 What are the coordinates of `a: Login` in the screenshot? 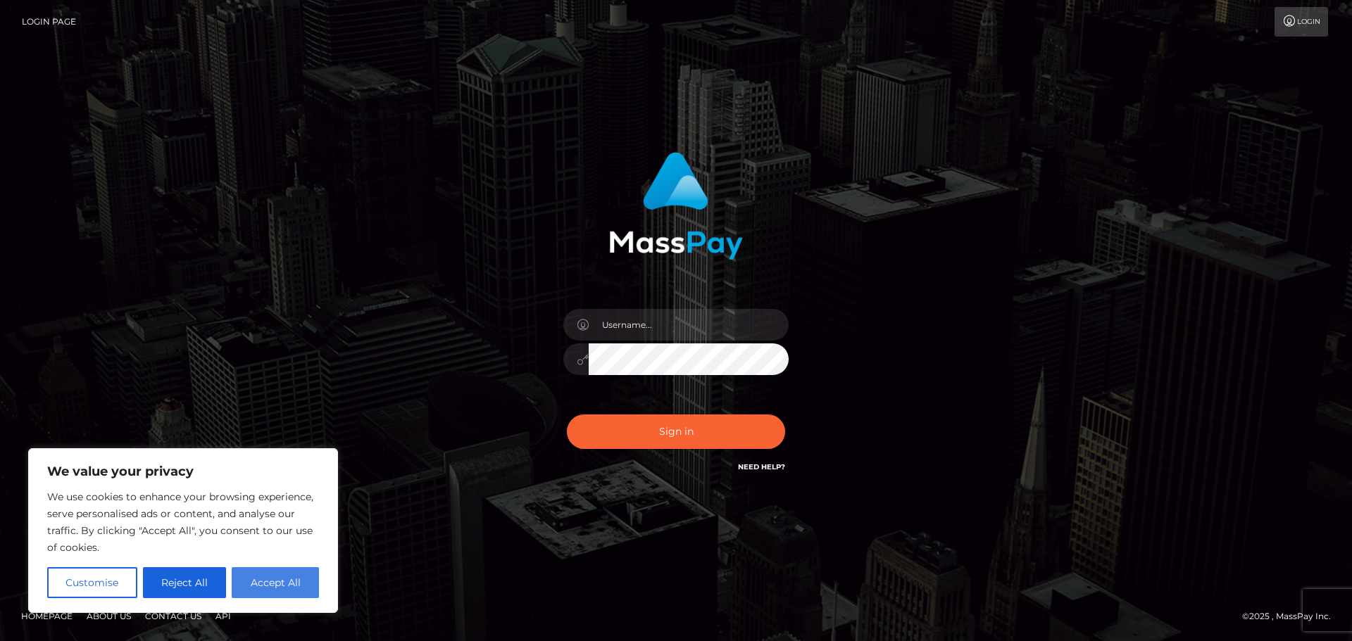 It's located at (1301, 22).